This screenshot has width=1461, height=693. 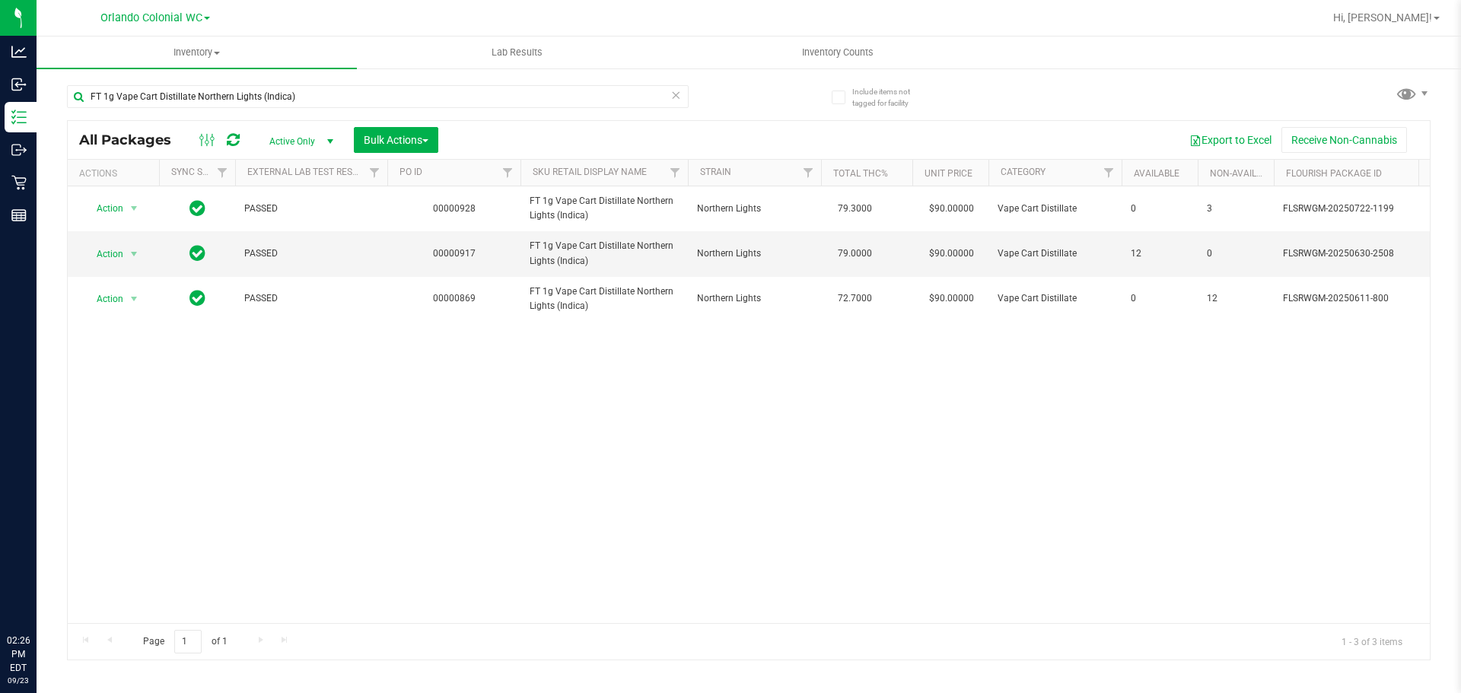 I want to click on div: Actions, so click(x=116, y=174).